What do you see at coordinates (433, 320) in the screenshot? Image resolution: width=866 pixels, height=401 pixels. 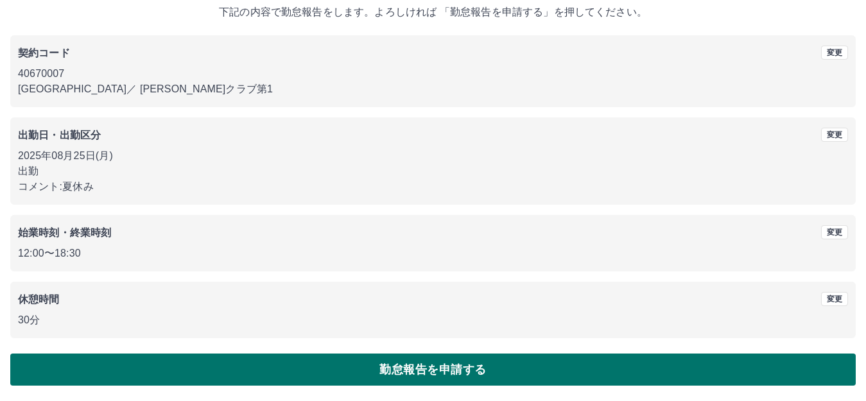 I see `p: 30分` at bounding box center [433, 320].